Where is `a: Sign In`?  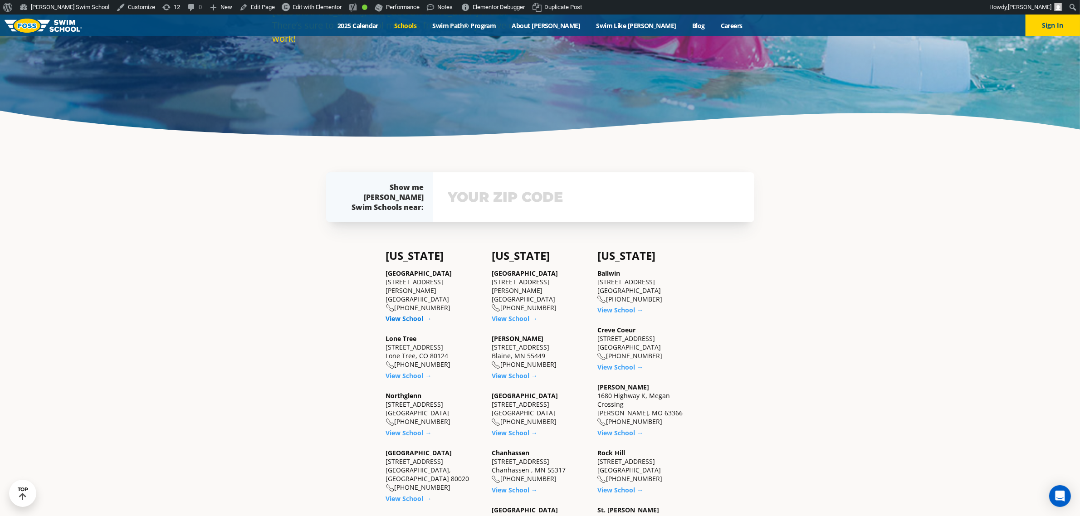 a: Sign In is located at coordinates (1052, 25).